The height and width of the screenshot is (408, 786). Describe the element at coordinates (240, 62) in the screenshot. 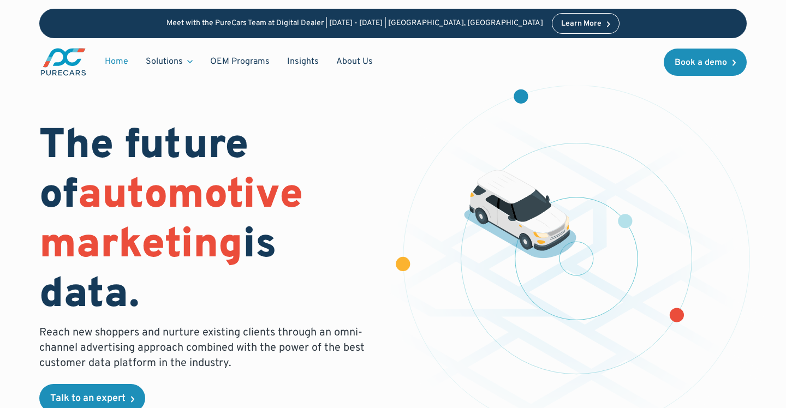

I see `a: OEM Programs` at that location.